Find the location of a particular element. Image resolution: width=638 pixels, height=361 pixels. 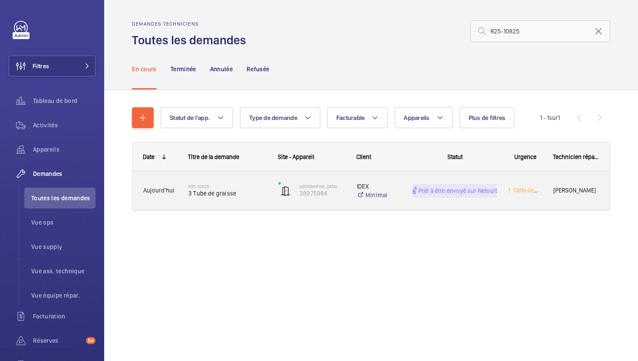

p: Terminée is located at coordinates (183, 69).